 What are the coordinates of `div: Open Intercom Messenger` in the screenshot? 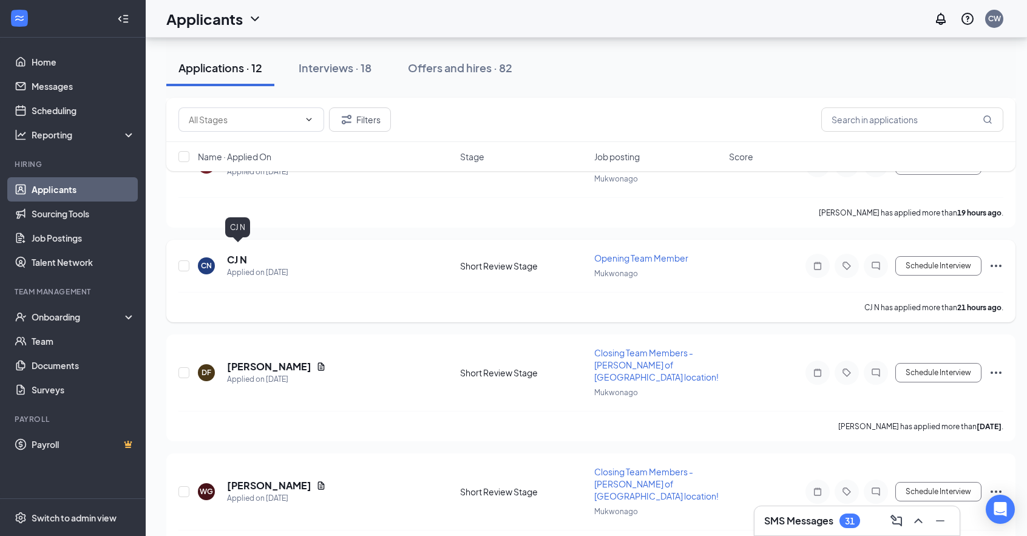 It's located at (1001, 509).